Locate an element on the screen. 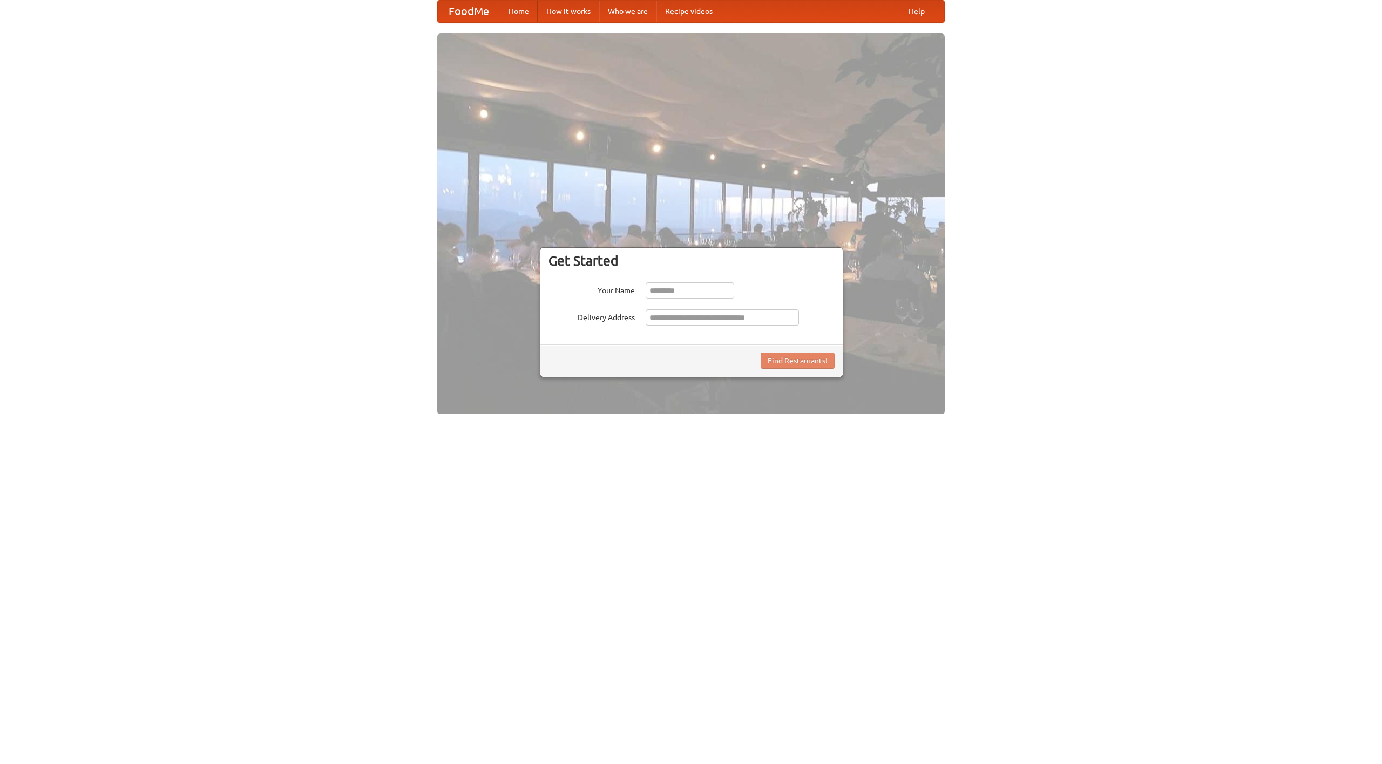 The height and width of the screenshot is (764, 1382). h3: Get Started is located at coordinates (692, 261).